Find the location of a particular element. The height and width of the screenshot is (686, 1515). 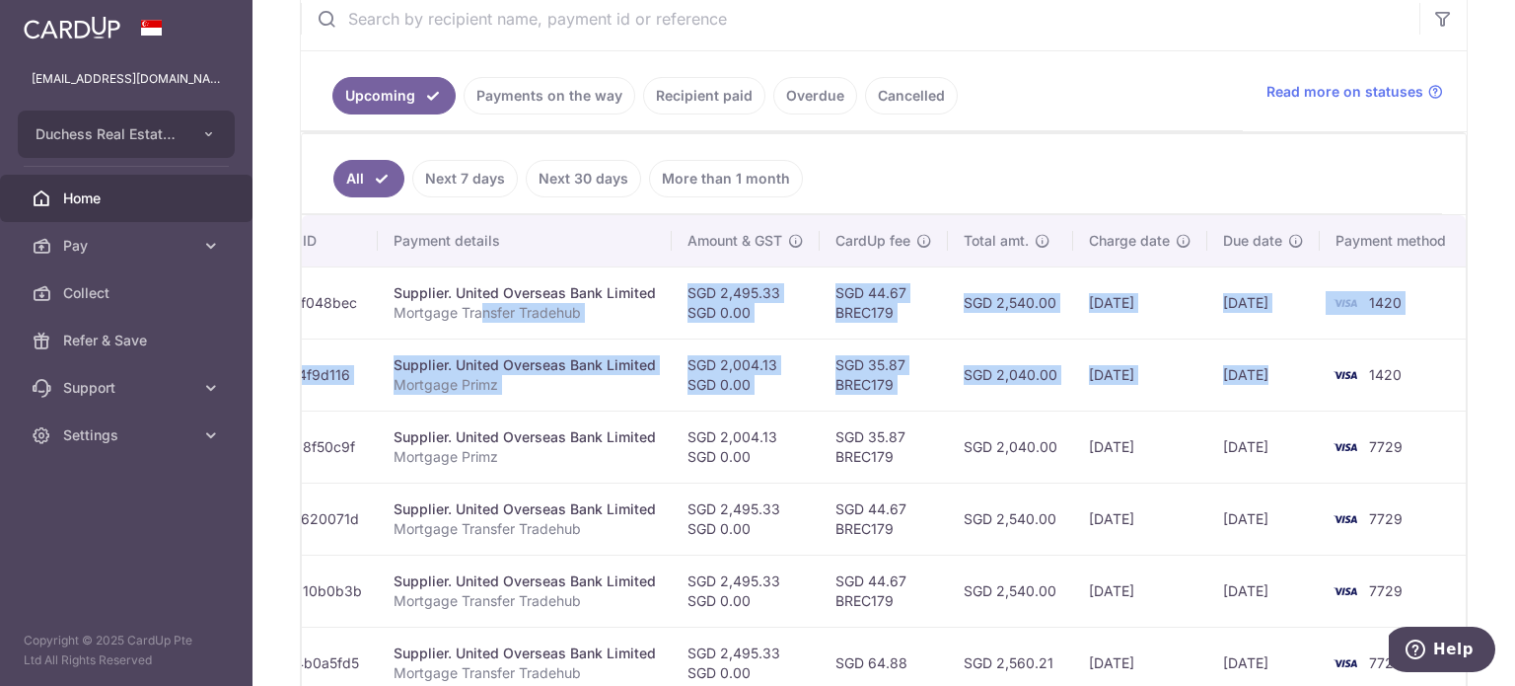

a: Next 30 days is located at coordinates (583, 179).